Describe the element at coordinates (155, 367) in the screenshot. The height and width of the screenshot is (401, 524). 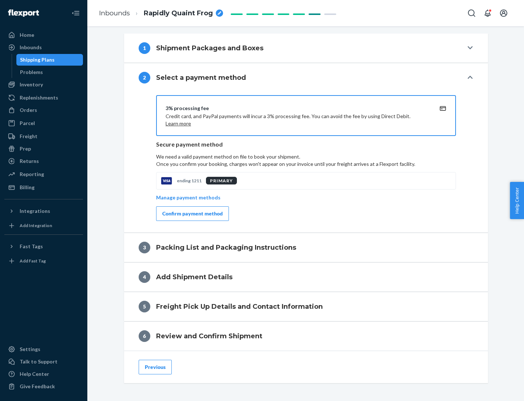
I see `button: Previous` at that location.